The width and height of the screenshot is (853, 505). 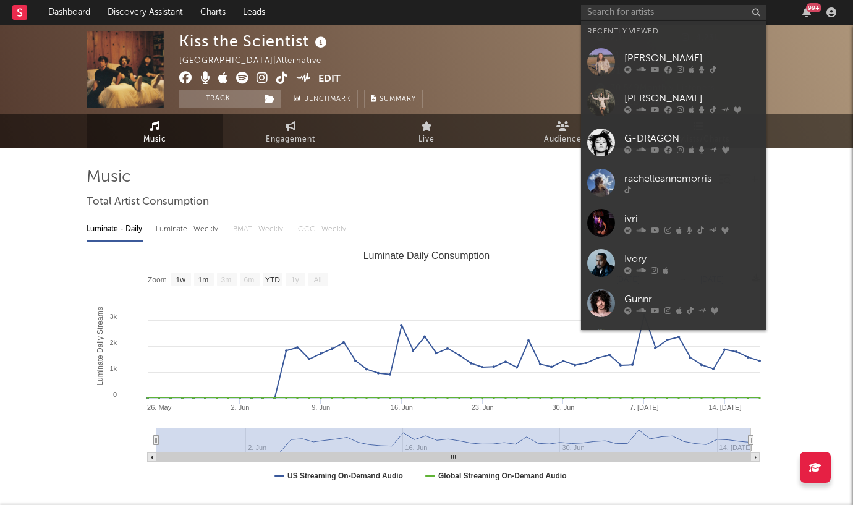 What do you see at coordinates (563, 407) in the screenshot?
I see `text: 30. Jun` at bounding box center [563, 407].